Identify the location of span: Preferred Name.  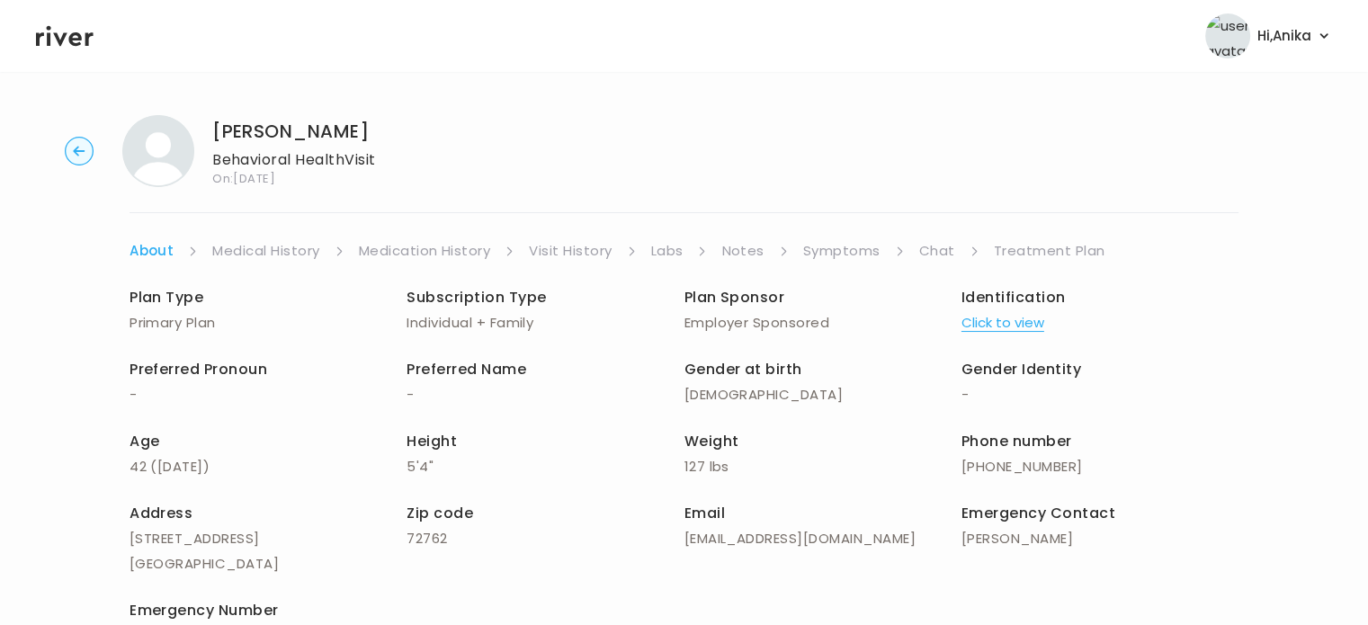
(466, 369).